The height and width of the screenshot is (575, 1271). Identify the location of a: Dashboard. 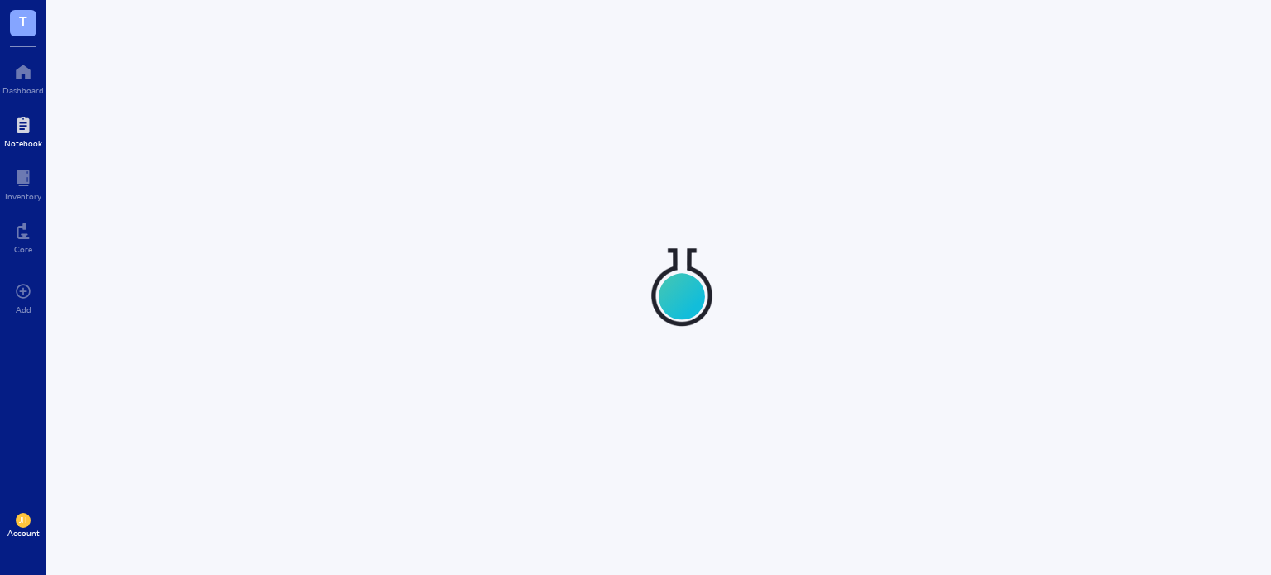
(23, 77).